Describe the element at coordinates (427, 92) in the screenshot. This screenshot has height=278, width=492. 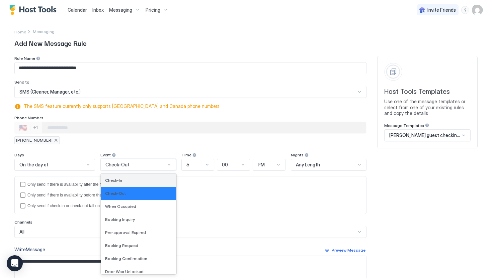
I see `span: Host Tools Templates` at that location.